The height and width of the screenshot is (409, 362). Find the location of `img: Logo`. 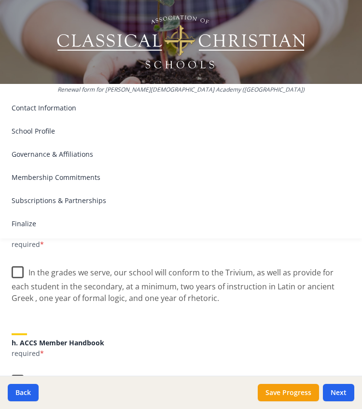

img: Logo is located at coordinates (181, 42).